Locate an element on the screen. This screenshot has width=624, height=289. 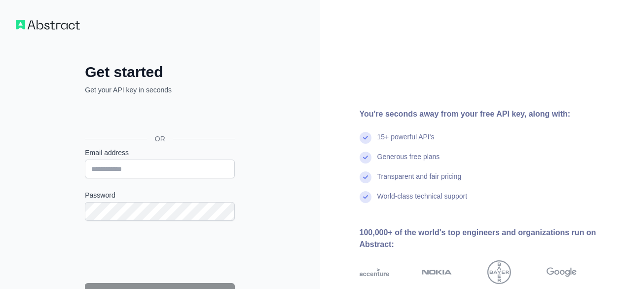
label: Email address is located at coordinates (160, 153).